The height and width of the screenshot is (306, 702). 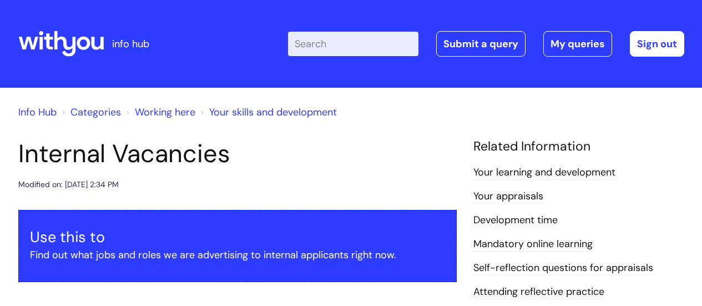 I want to click on a: Your appraisals, so click(x=508, y=196).